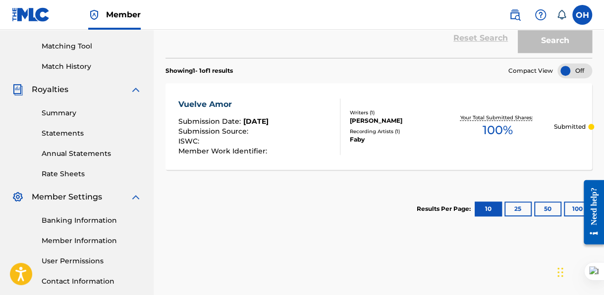 This screenshot has height=295, width=604. Describe the element at coordinates (579, 271) in the screenshot. I see `div: Chat Widget` at that location.